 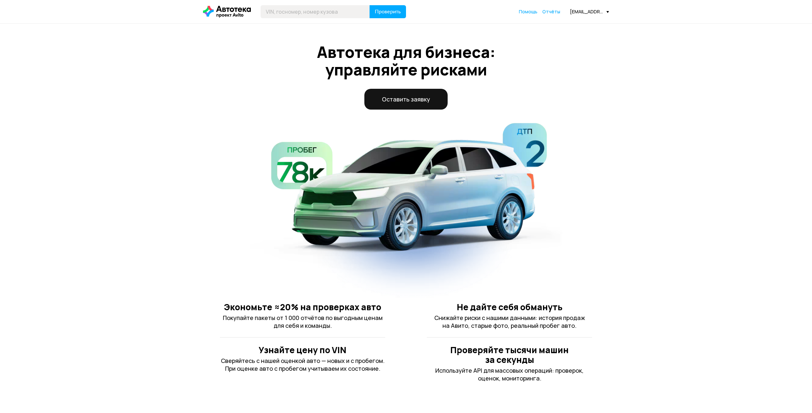 What do you see at coordinates (388, 12) in the screenshot?
I see `button: Проверить` at bounding box center [388, 12].